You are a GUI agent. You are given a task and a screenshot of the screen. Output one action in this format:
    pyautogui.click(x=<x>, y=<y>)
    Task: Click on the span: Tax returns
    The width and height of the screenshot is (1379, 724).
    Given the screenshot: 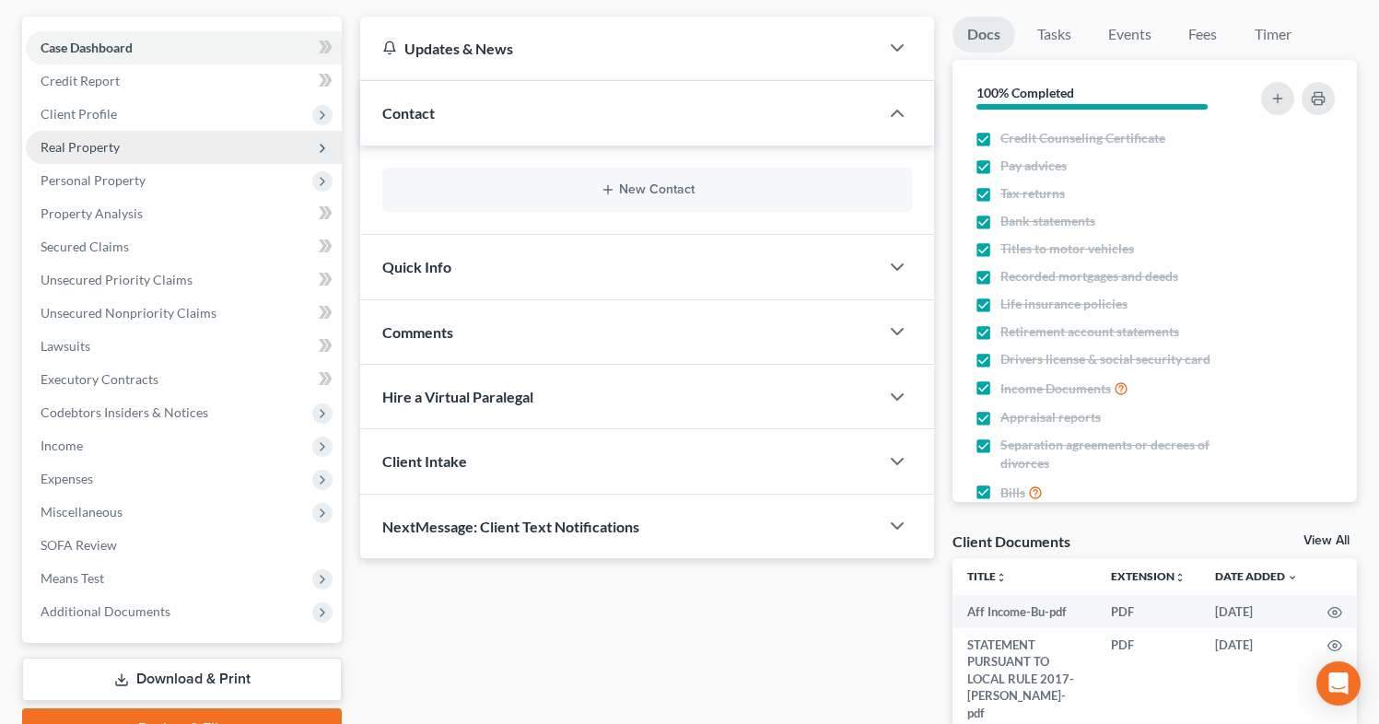 What is the action you would take?
    pyautogui.click(x=1033, y=193)
    